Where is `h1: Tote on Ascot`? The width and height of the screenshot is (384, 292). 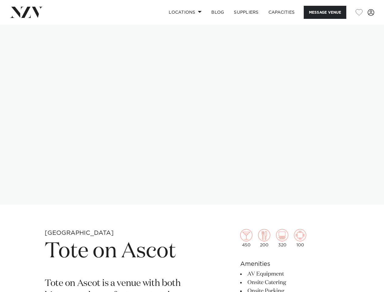
h1: Tote on Ascot is located at coordinates (121, 251).